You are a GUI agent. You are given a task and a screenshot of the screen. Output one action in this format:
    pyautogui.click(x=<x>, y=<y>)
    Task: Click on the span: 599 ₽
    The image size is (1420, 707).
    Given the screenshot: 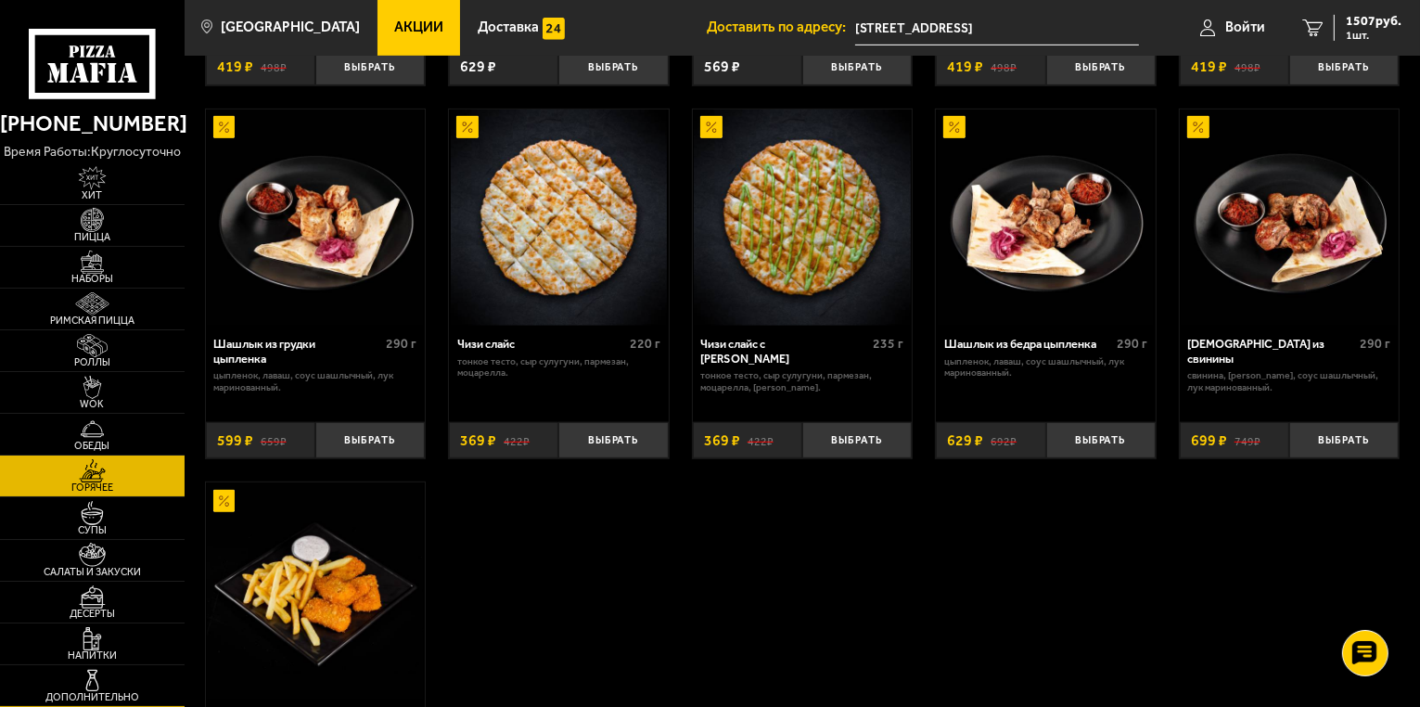 What is the action you would take?
    pyautogui.click(x=235, y=441)
    